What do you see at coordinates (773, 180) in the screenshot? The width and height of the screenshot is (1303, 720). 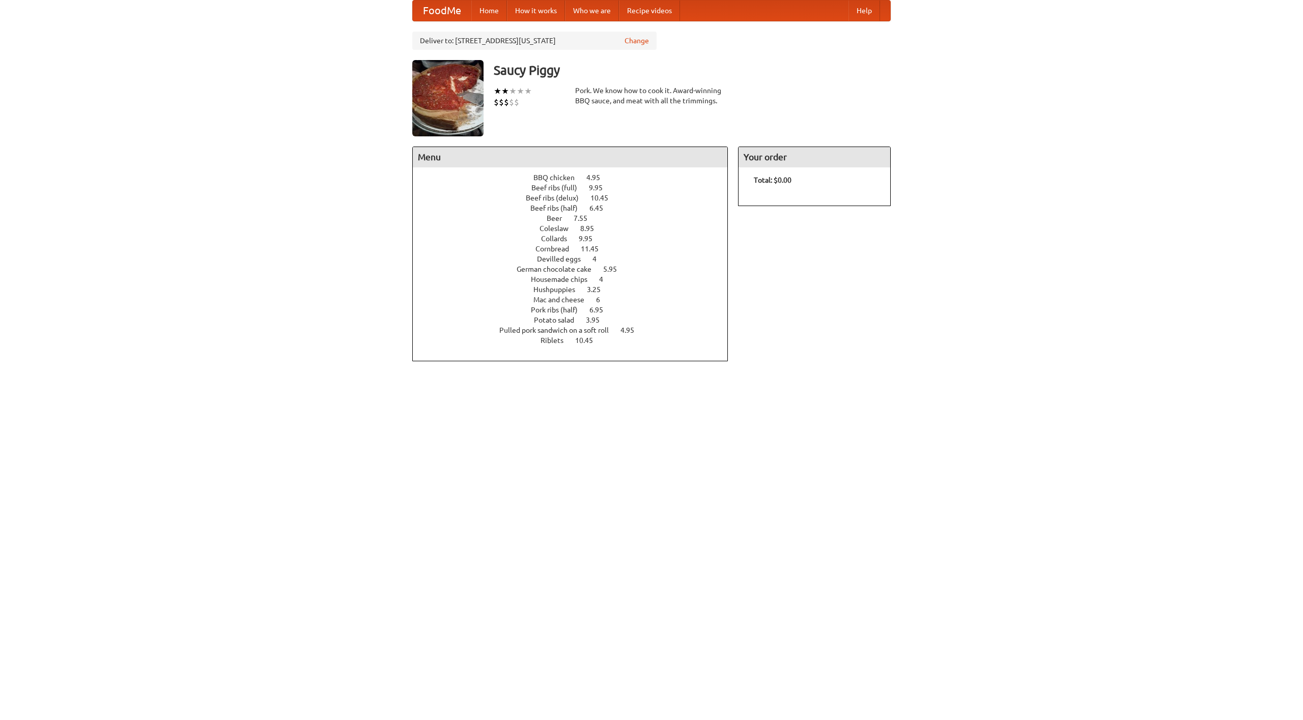 I see `b: Total: $0.00` at bounding box center [773, 180].